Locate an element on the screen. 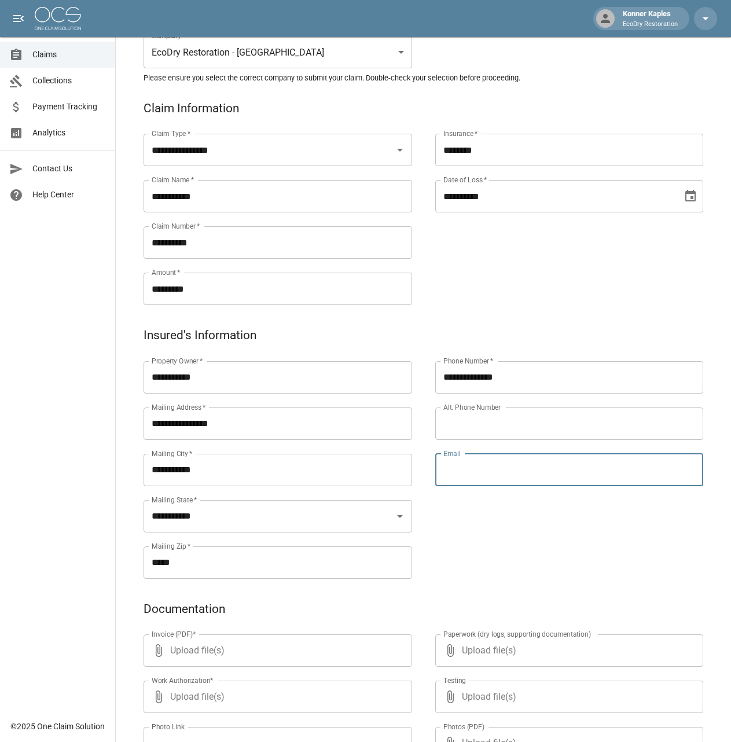 Image resolution: width=731 pixels, height=742 pixels. span: Analytics is located at coordinates (69, 133).